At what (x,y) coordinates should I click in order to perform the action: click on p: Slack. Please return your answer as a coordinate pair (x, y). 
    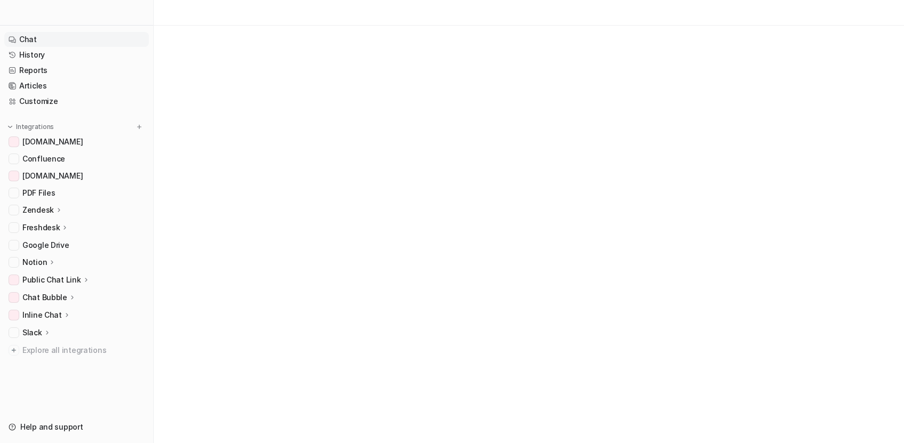
    Looking at the image, I should click on (32, 333).